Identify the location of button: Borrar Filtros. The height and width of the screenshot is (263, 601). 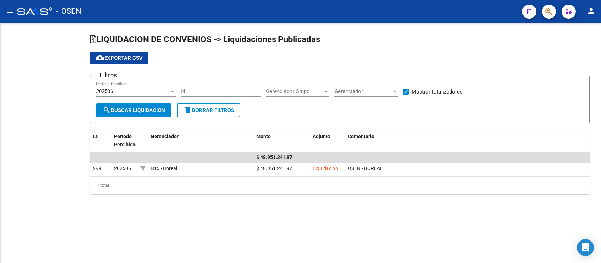
(209, 111).